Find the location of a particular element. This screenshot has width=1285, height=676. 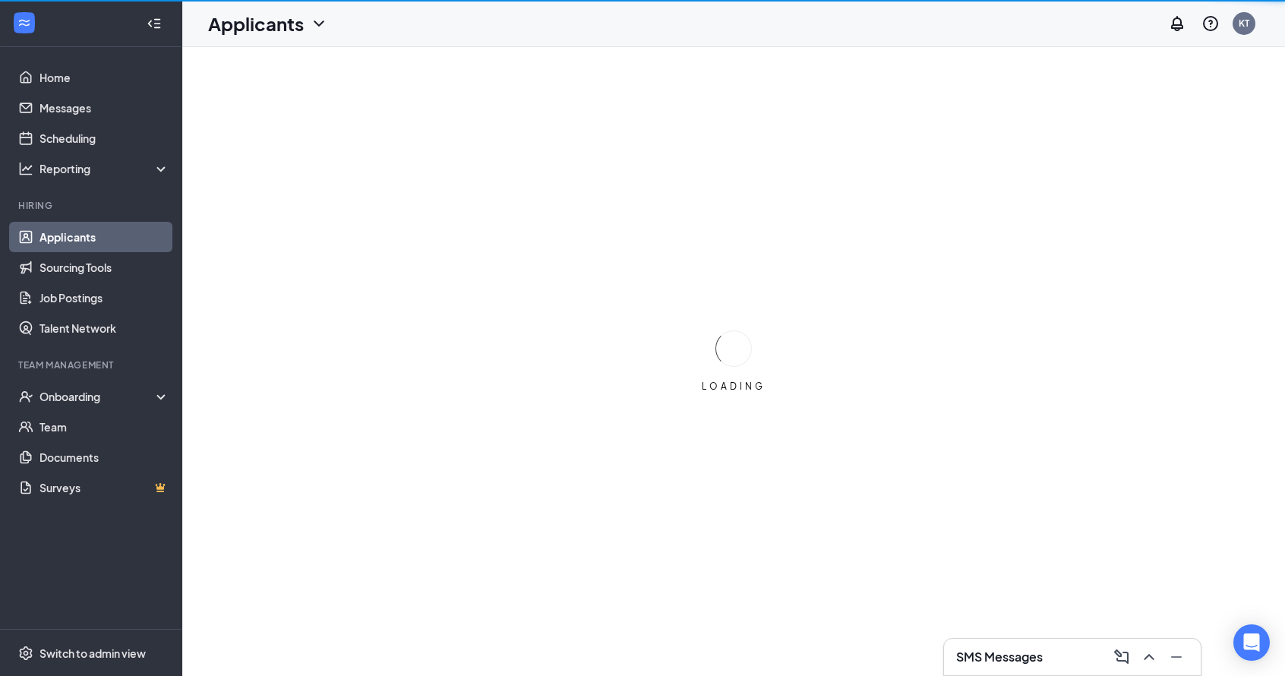

svg: Collapse is located at coordinates (154, 24).